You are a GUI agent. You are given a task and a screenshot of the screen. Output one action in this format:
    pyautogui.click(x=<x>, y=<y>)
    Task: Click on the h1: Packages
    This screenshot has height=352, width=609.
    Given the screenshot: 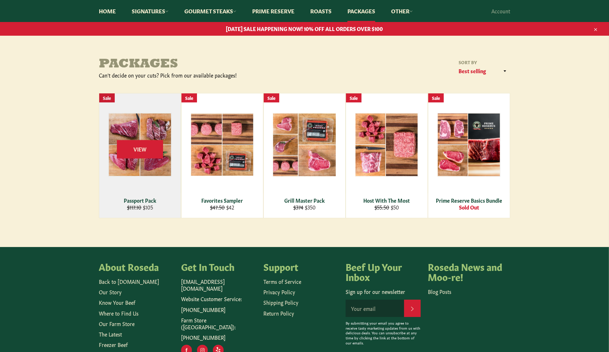 What is the action you would take?
    pyautogui.click(x=202, y=65)
    